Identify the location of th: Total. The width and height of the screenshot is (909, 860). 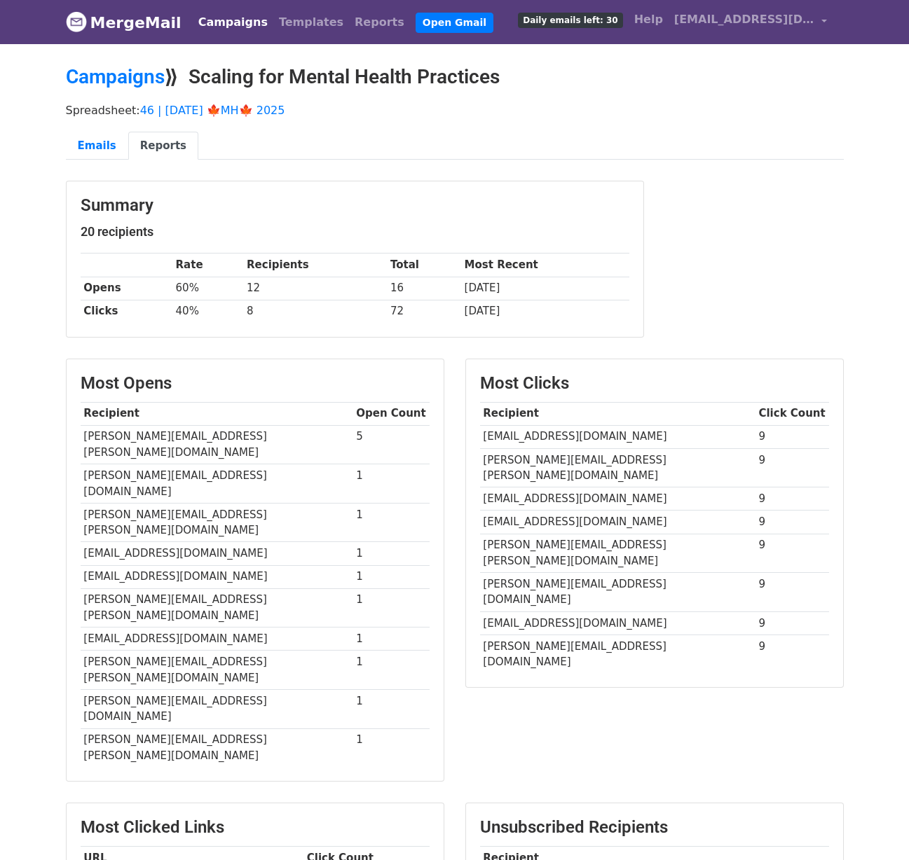
(424, 265).